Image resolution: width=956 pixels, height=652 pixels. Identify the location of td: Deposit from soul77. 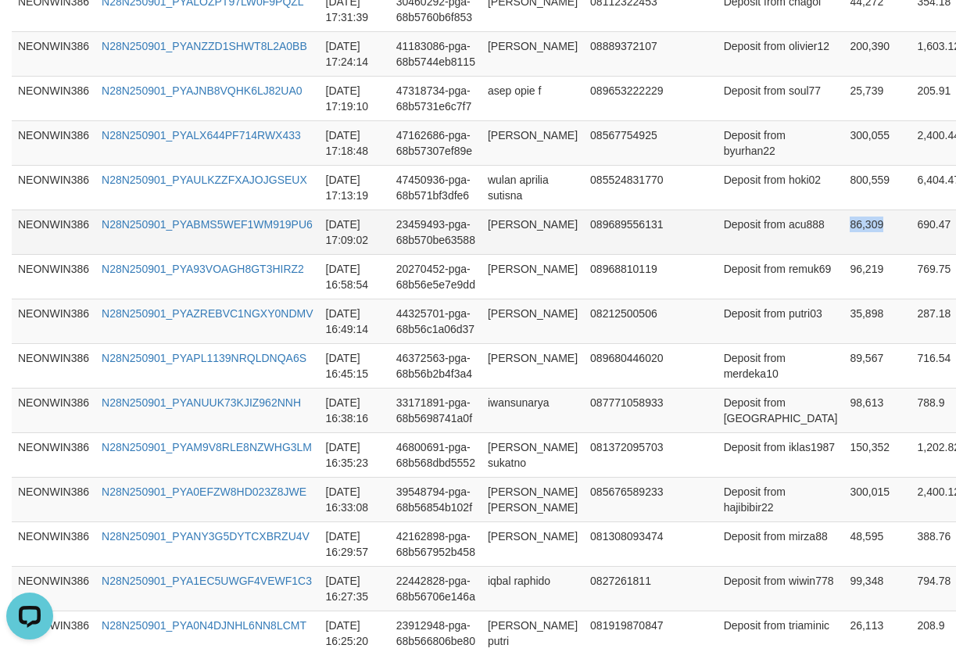
(781, 98).